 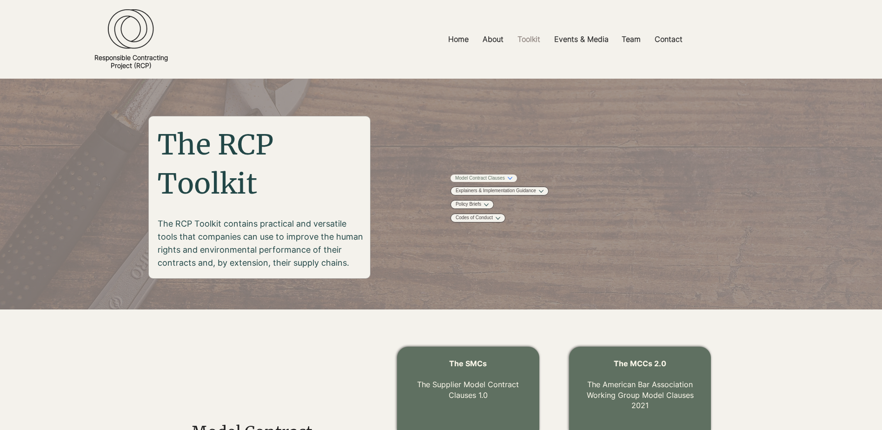 I want to click on button: More Model Contract Clauses pages, so click(x=510, y=178).